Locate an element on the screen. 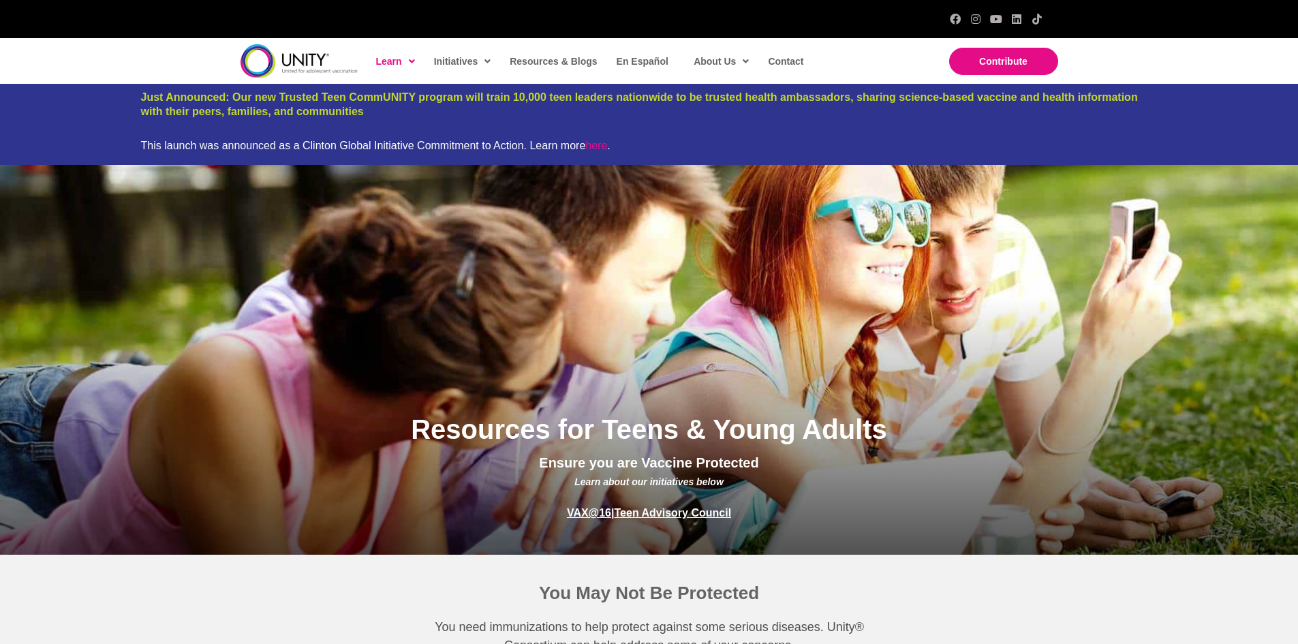  span: Initiatives is located at coordinates (463, 61).